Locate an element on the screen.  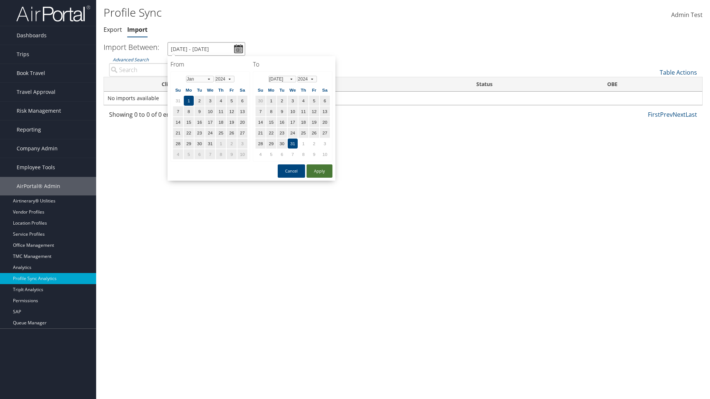
th: Tu is located at coordinates (199, 90).